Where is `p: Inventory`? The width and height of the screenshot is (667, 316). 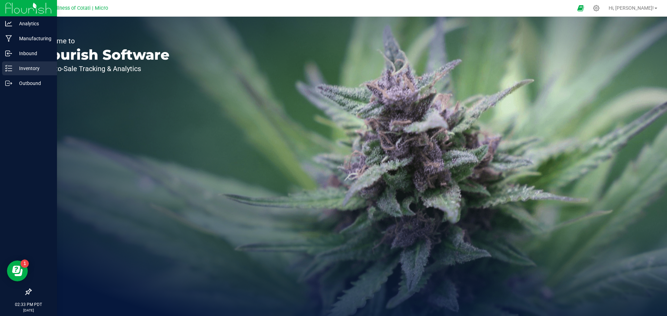
p: Inventory is located at coordinates (33, 68).